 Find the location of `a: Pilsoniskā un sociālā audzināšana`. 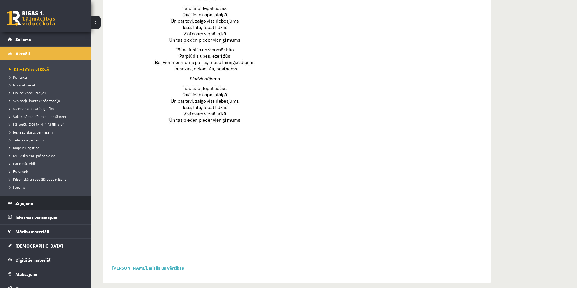

a: Pilsoniskā un sociālā audzināšana is located at coordinates (47, 179).